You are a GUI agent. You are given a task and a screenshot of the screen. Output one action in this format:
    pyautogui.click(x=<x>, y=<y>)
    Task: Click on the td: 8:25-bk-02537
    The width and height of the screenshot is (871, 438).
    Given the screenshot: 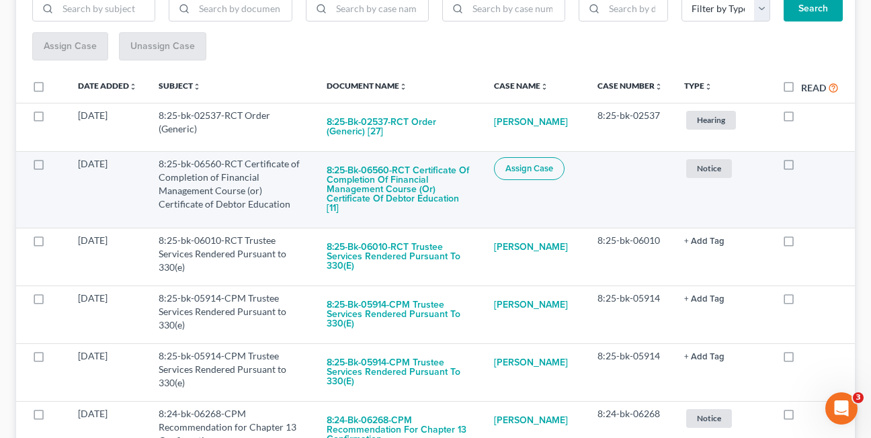 What is the action you would take?
    pyautogui.click(x=630, y=127)
    